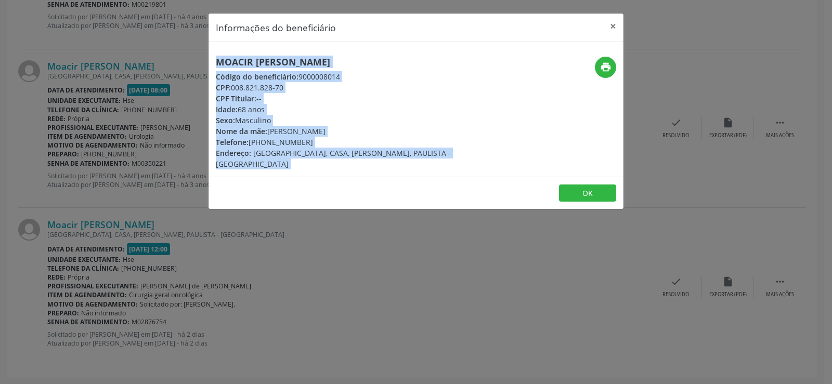 The height and width of the screenshot is (384, 832). What do you see at coordinates (347, 109) in the screenshot?
I see `div: 68 anos` at bounding box center [347, 109].